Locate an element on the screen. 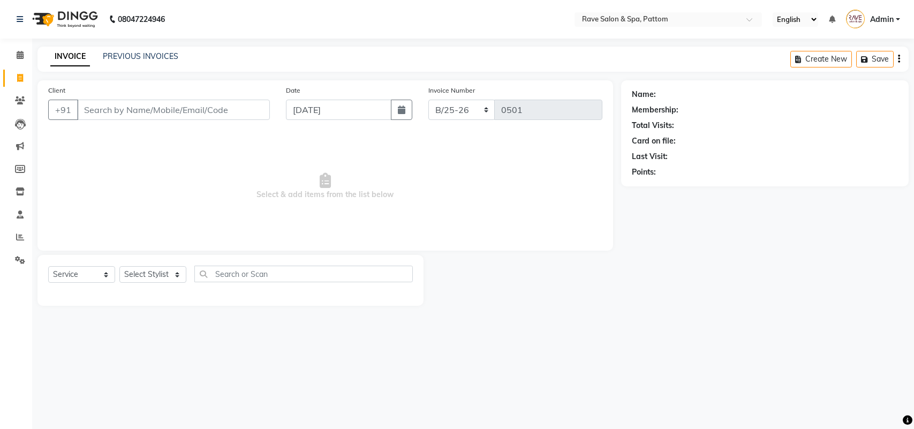 The image size is (914, 429). div: Last Visit: is located at coordinates (650, 156).